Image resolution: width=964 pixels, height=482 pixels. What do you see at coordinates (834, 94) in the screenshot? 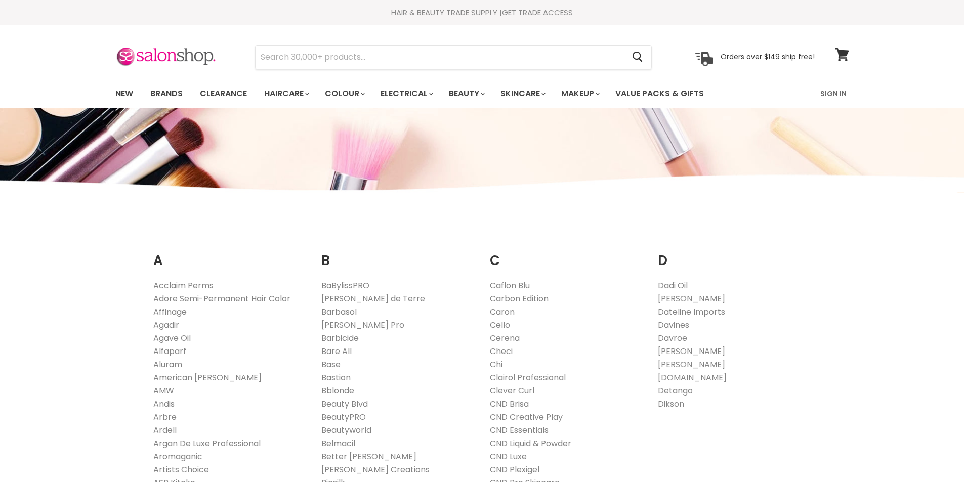
I see `a: Sign In` at bounding box center [834, 94].